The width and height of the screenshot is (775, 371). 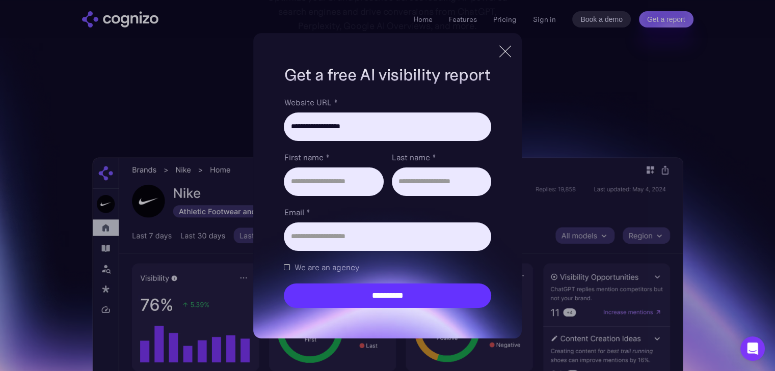 What do you see at coordinates (326, 267) in the screenshot?
I see `span: We are an agency` at bounding box center [326, 267].